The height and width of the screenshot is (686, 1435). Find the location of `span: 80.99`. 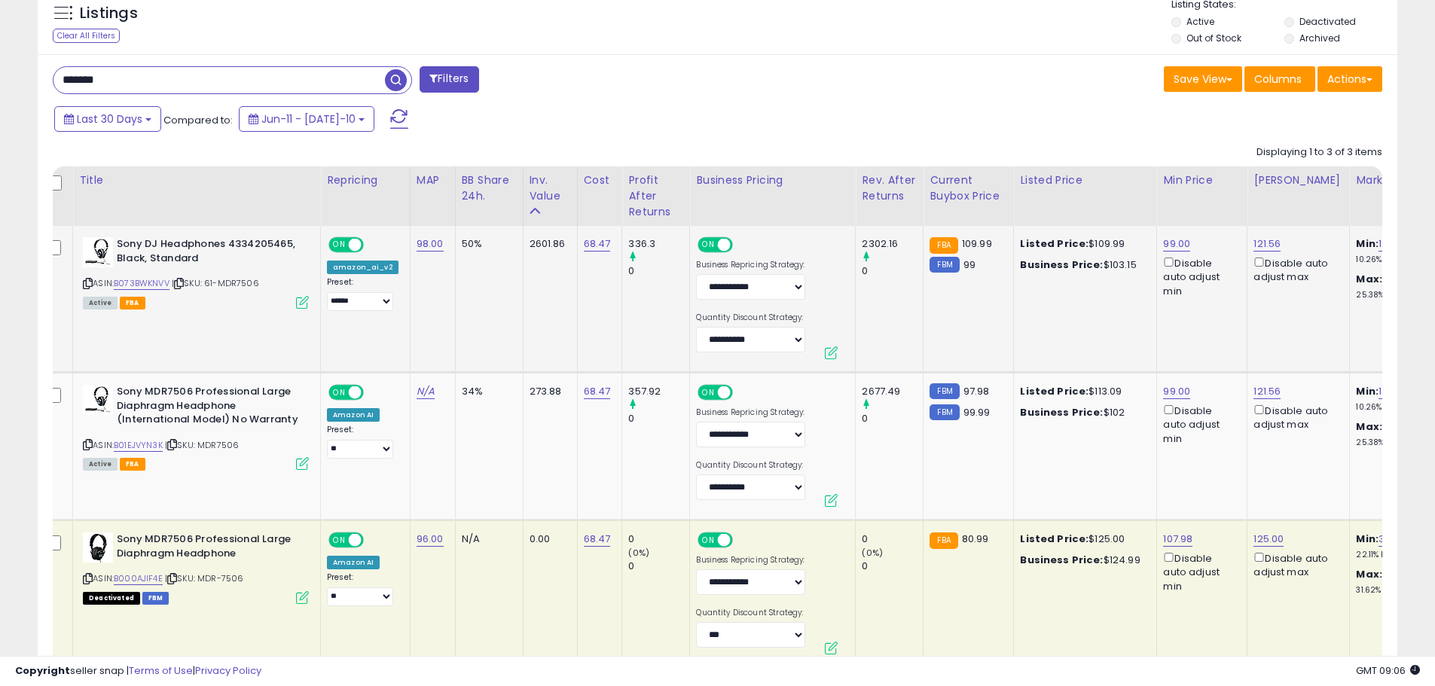

span: 80.99 is located at coordinates (976, 539).